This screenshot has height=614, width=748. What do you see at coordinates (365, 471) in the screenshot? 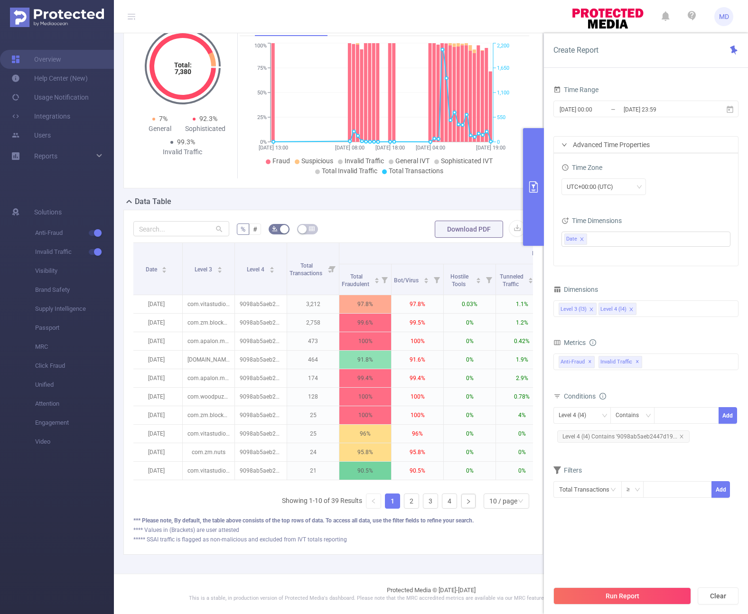
I see `p: 90.5%` at bounding box center [365, 471].